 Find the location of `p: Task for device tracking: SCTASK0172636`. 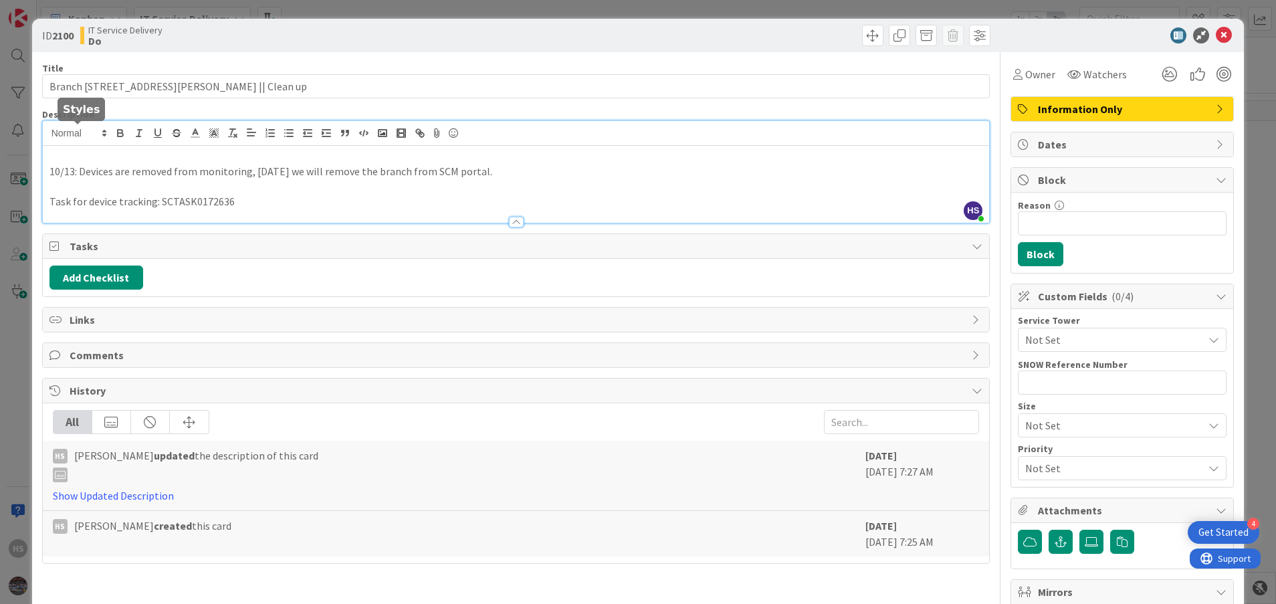

p: Task for device tracking: SCTASK0172636 is located at coordinates (516, 201).